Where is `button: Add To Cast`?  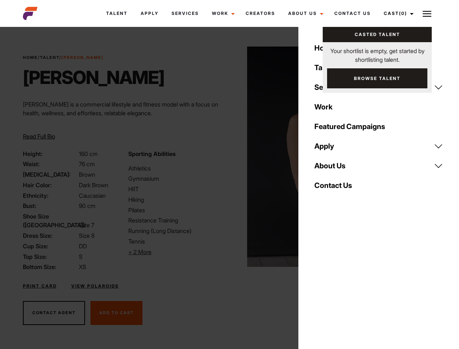 button: Add To Cast is located at coordinates (116, 313).